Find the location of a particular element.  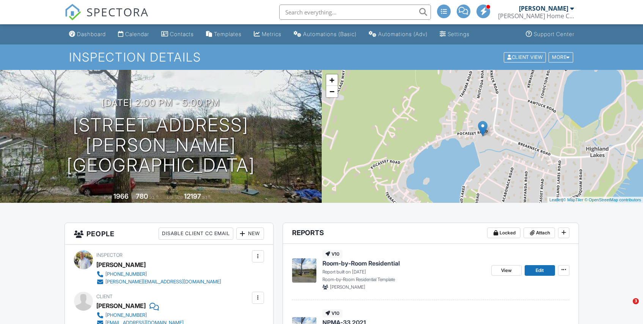

img: The Best Home Inspection Software - Spectora is located at coordinates (73, 12).